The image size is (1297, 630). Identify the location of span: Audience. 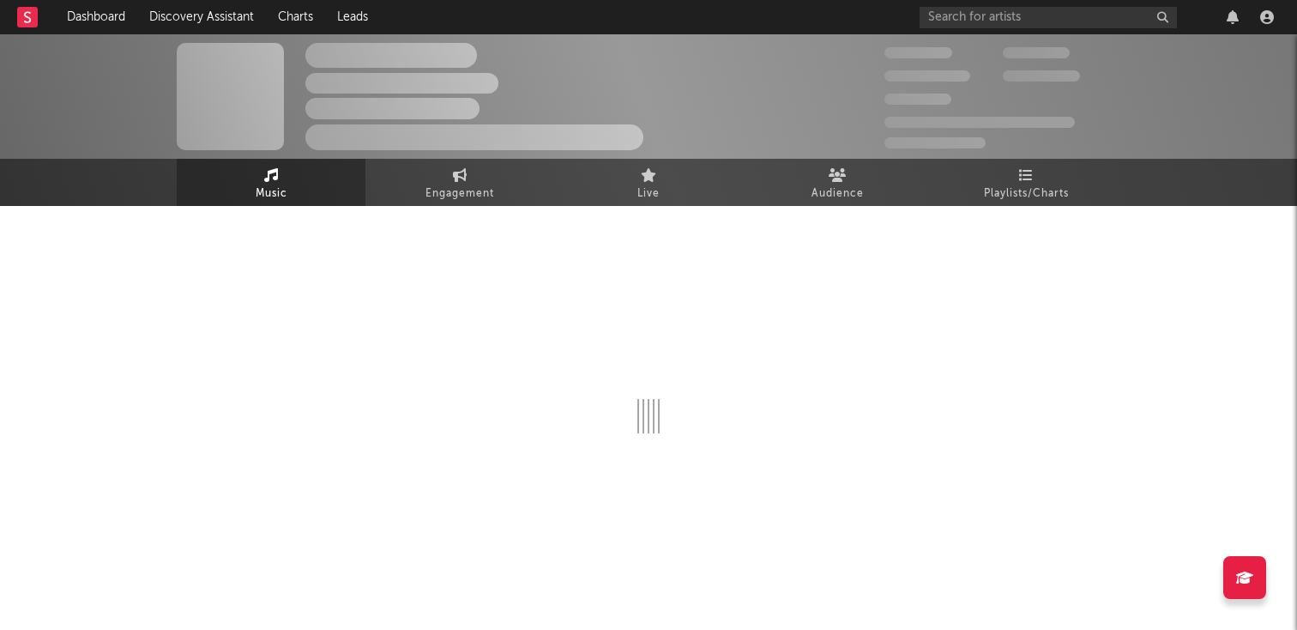
(837, 194).